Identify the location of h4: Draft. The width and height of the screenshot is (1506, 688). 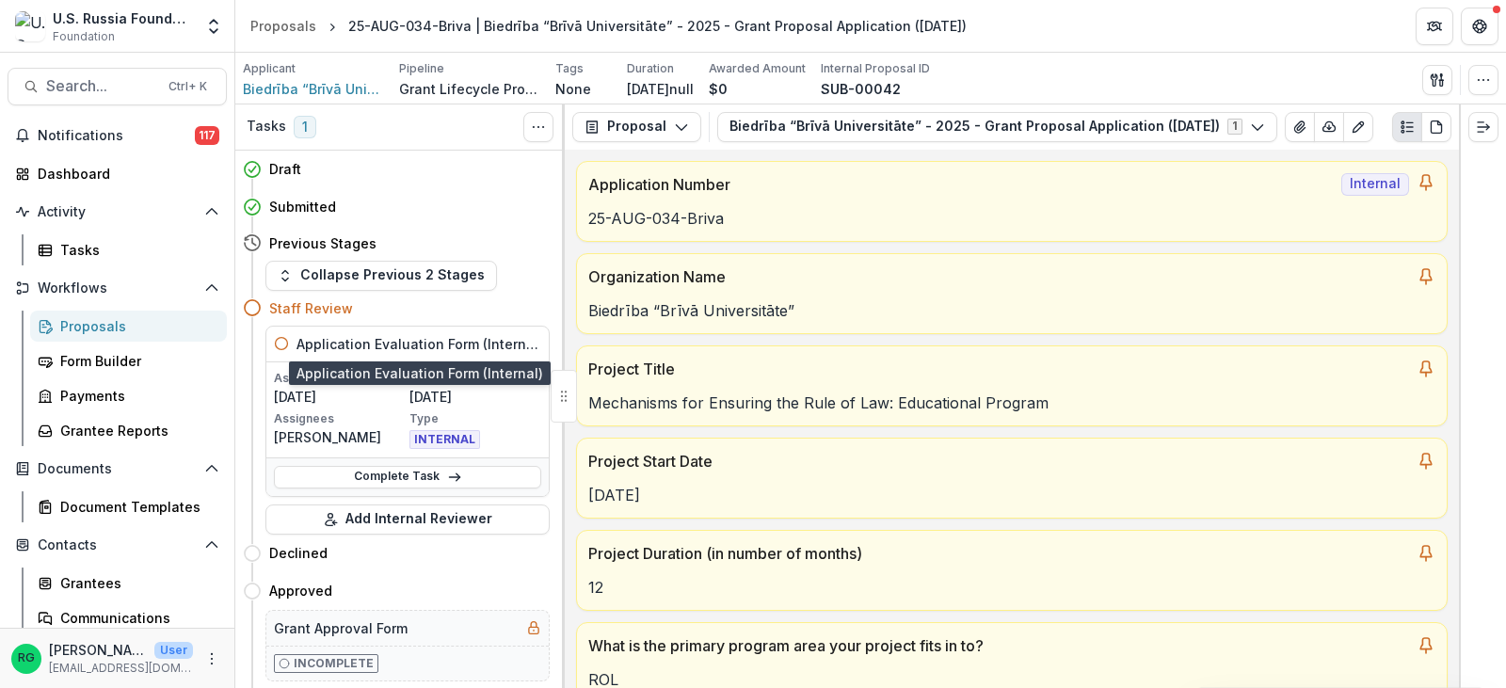
(285, 168).